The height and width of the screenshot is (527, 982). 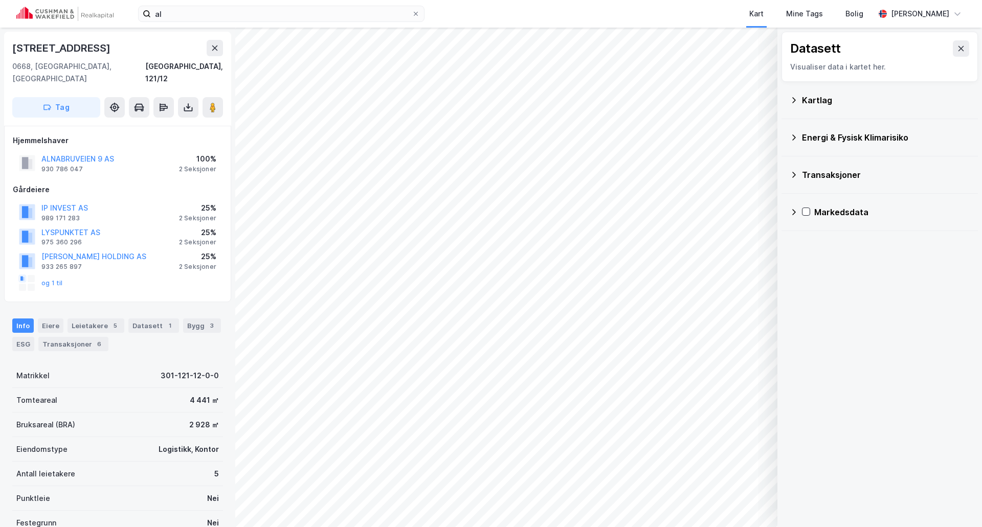 I want to click on div: Kontrollprogram for chat, so click(x=956, y=503).